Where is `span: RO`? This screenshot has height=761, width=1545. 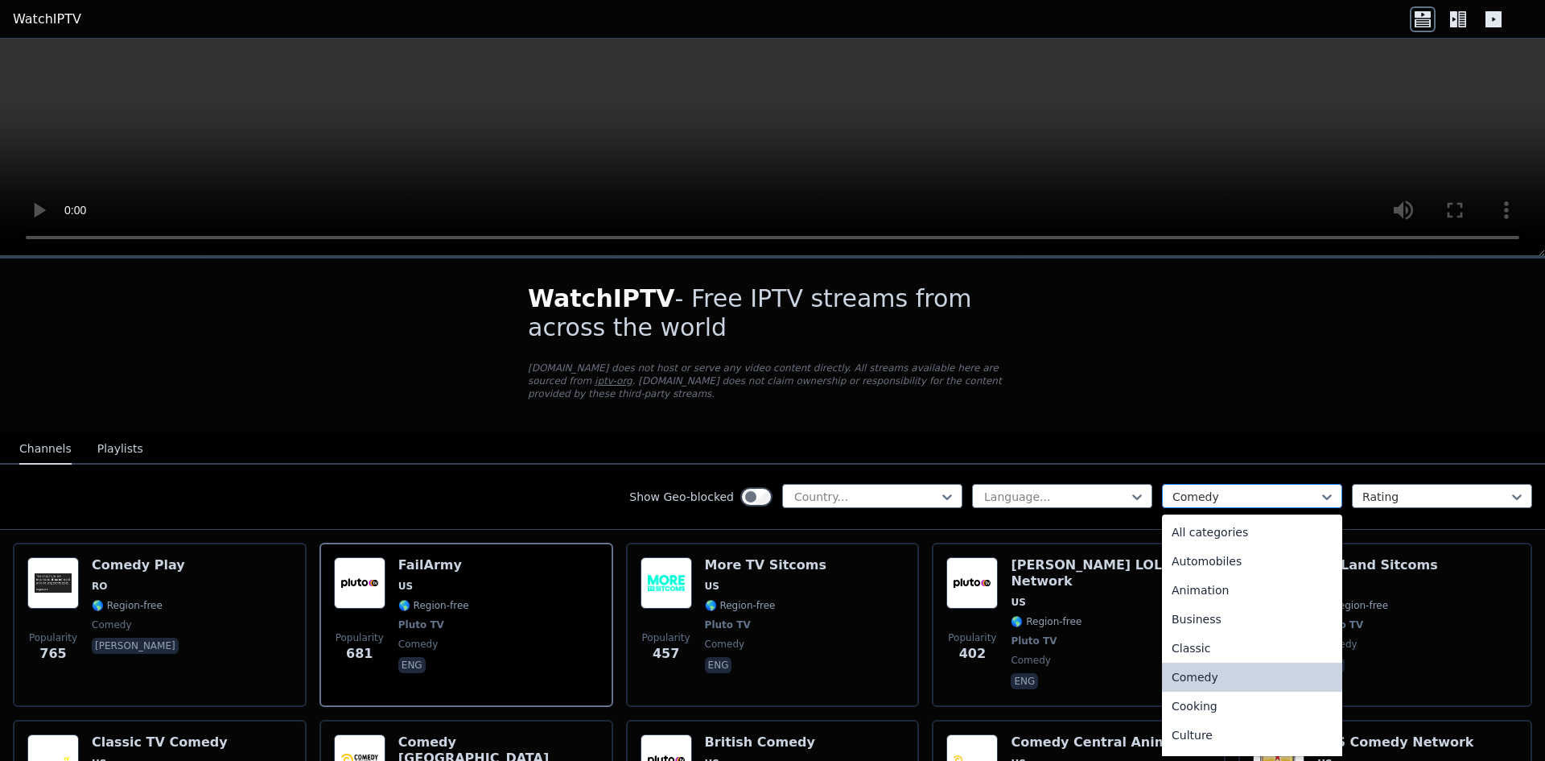
span: RO is located at coordinates (99, 586).